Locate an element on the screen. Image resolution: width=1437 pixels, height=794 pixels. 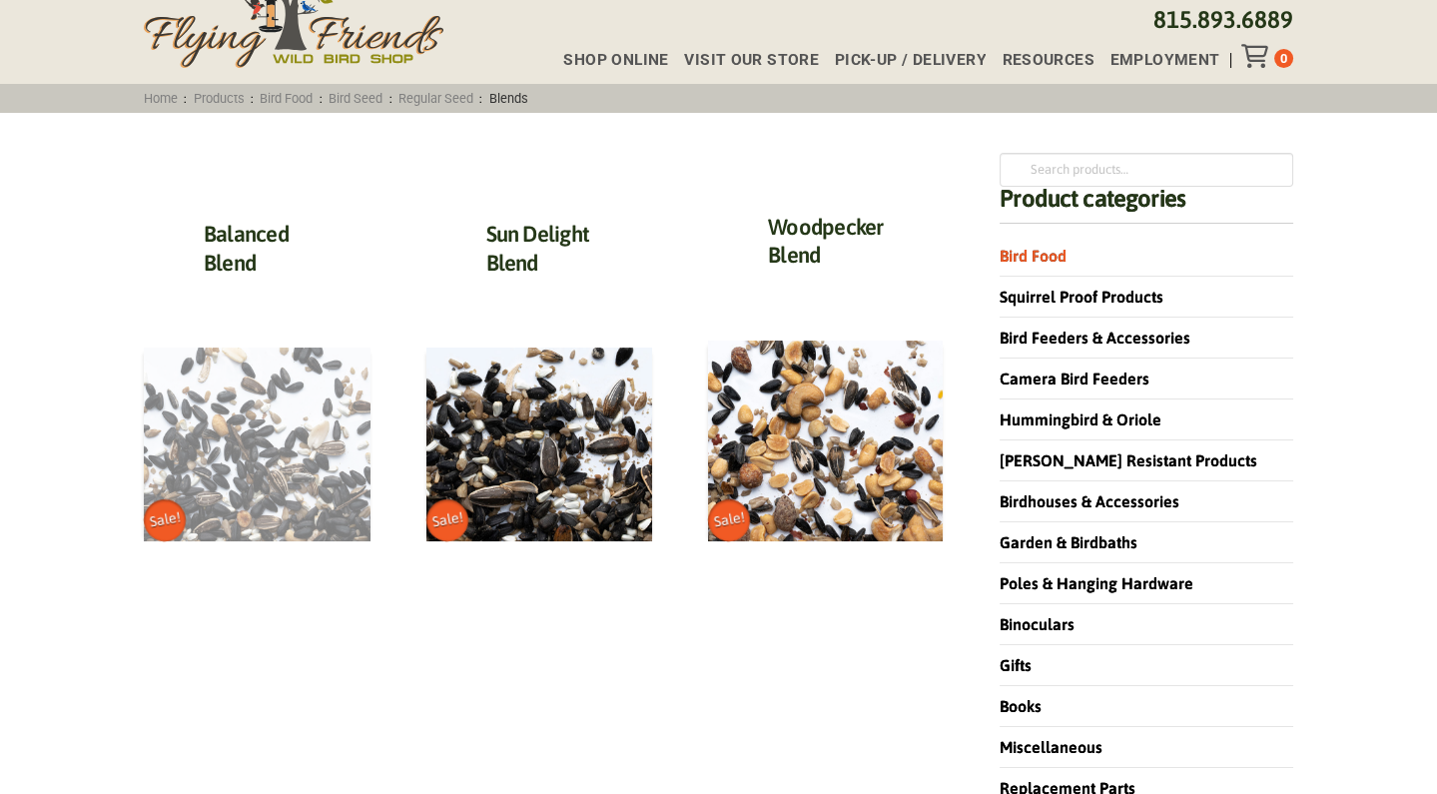
a: Woodpecker Blend is located at coordinates (825, 241).